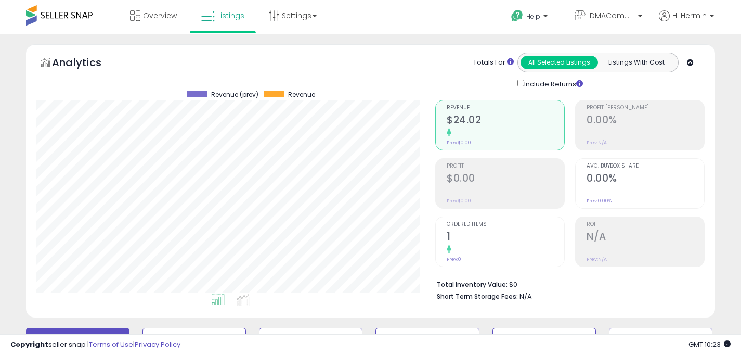  I want to click on b: Short Term Storage Fees:, so click(477, 296).